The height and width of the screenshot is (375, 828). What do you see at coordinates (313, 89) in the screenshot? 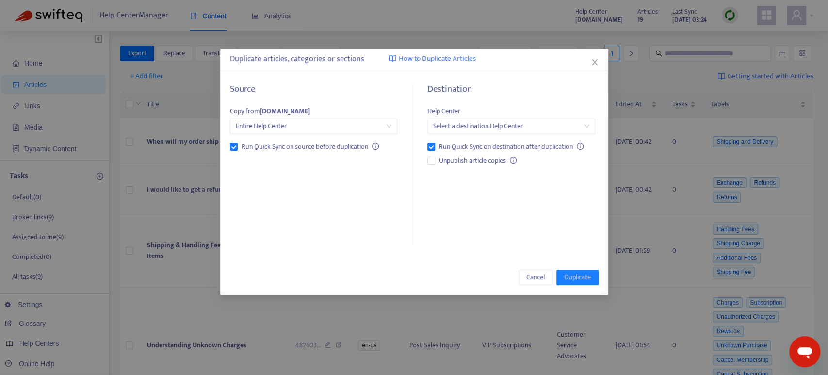
I see `h5: Source` at bounding box center [313, 89].